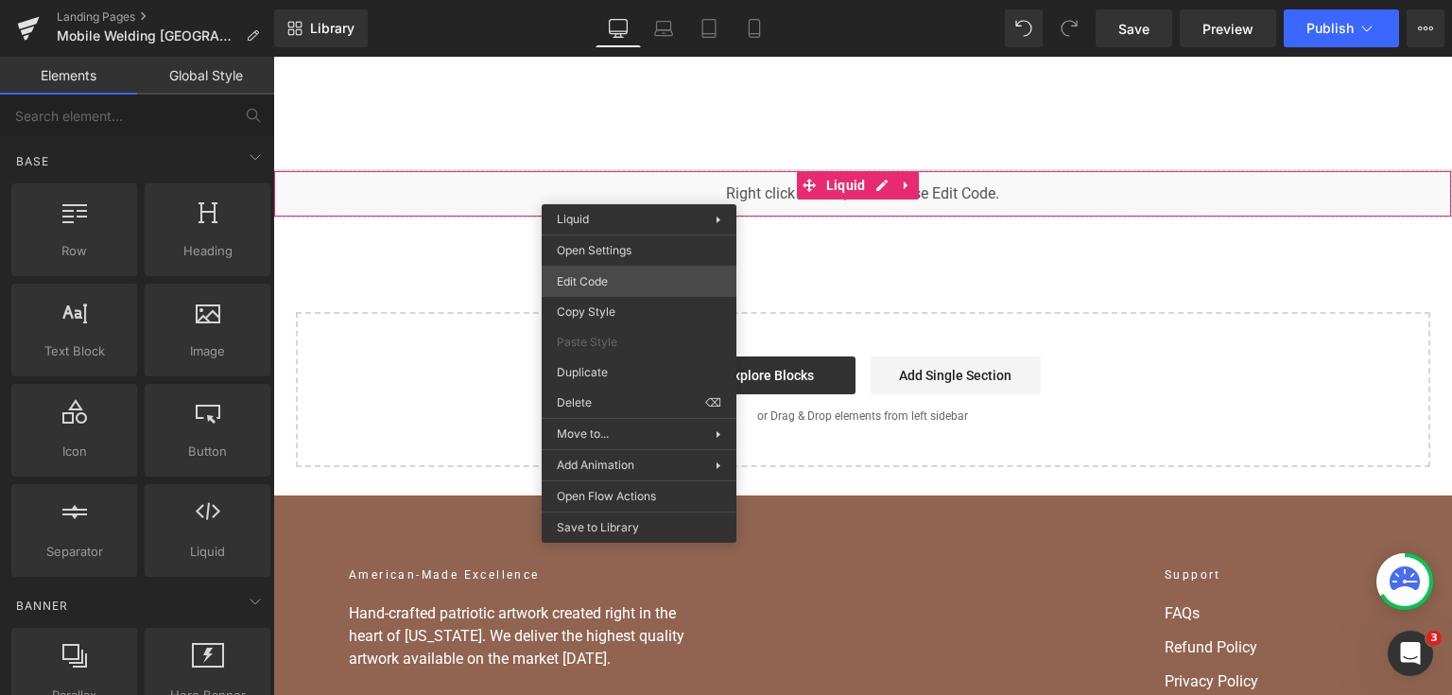 Image resolution: width=1452 pixels, height=695 pixels. What do you see at coordinates (639, 372) in the screenshot?
I see `span: Duplicate` at bounding box center [639, 372].